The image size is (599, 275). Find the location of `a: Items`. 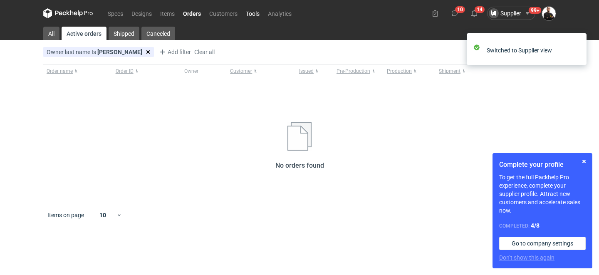

a: Items is located at coordinates (167, 13).